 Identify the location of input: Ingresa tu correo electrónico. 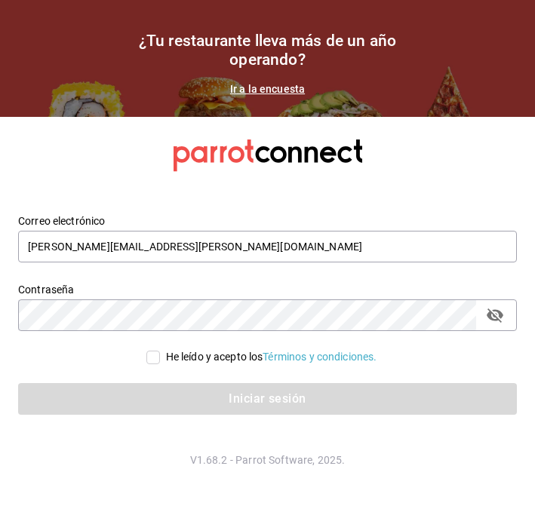
(267, 247).